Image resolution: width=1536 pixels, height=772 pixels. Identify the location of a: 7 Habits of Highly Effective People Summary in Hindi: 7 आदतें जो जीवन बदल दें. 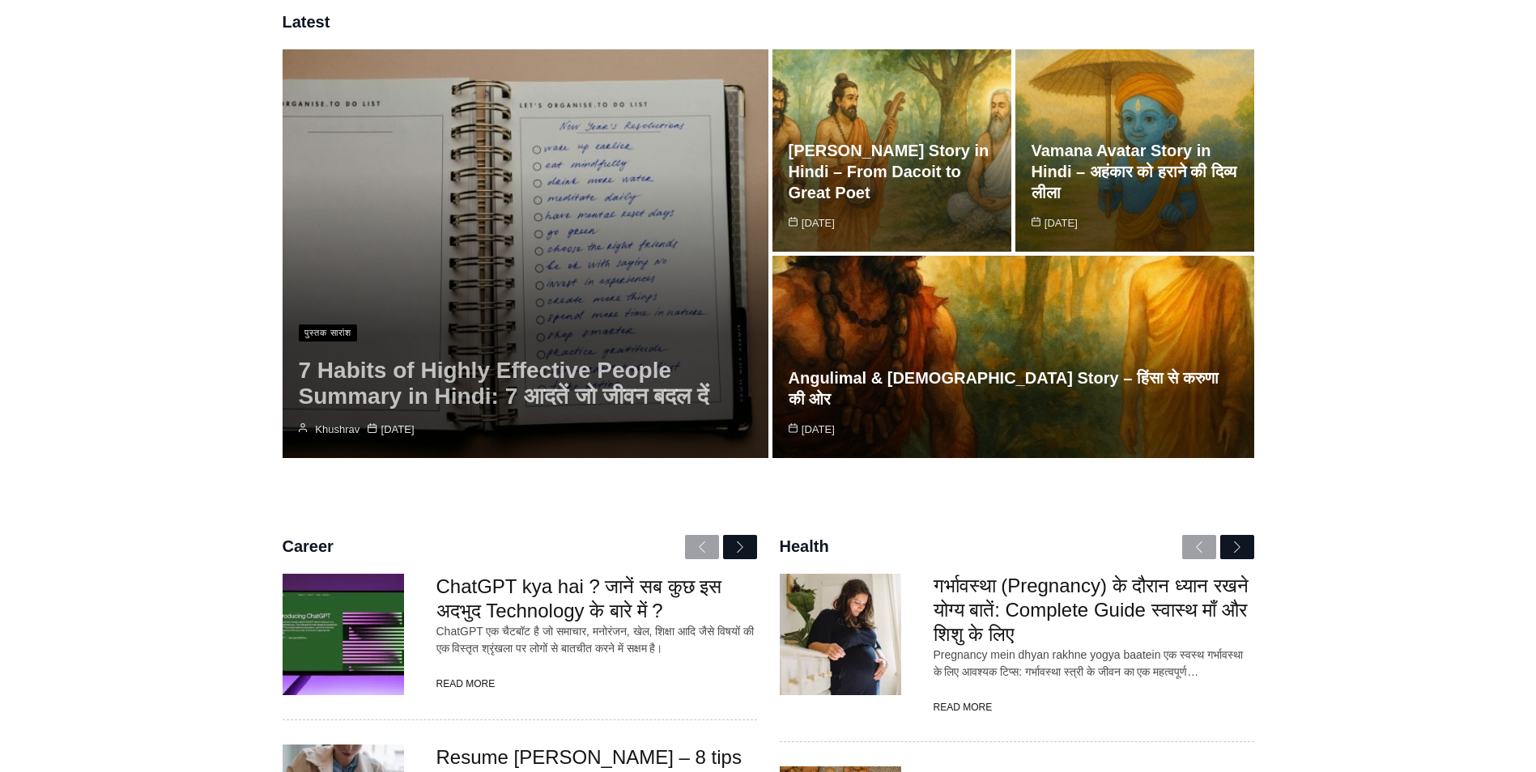
(504, 383).